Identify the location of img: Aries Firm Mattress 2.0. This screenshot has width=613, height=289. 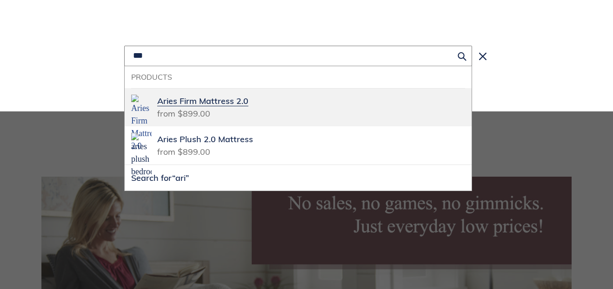
(141, 123).